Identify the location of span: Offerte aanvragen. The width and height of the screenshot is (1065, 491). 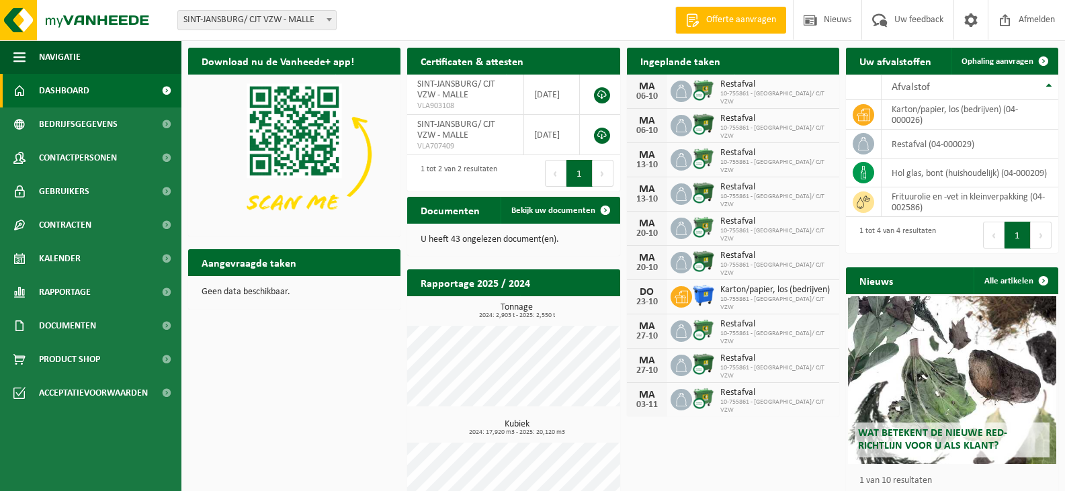
(741, 20).